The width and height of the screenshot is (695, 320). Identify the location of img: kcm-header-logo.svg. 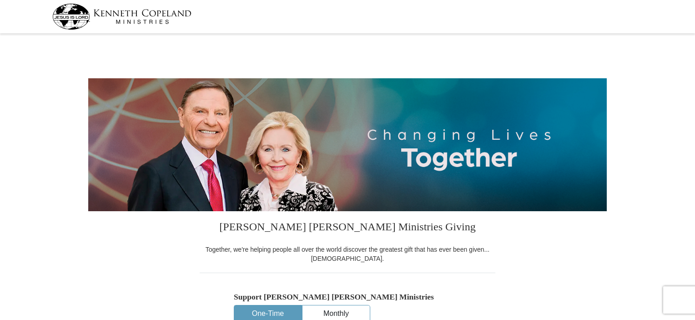
(122, 16).